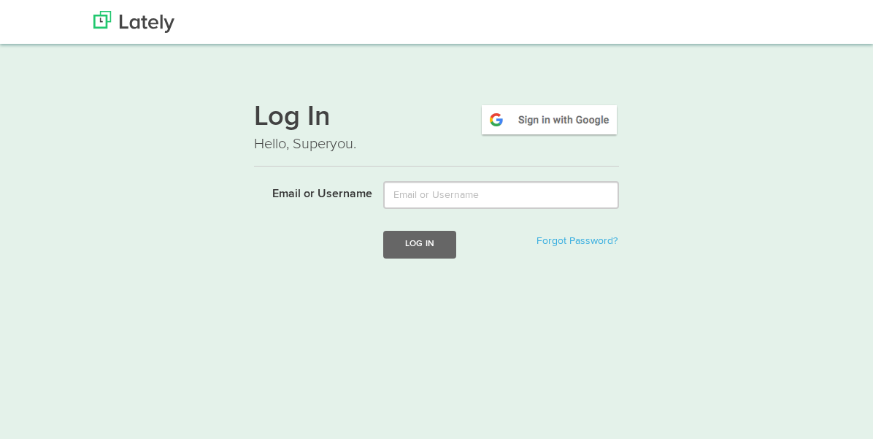 This screenshot has width=873, height=439. Describe the element at coordinates (501, 195) in the screenshot. I see `input: Email or Username` at that location.